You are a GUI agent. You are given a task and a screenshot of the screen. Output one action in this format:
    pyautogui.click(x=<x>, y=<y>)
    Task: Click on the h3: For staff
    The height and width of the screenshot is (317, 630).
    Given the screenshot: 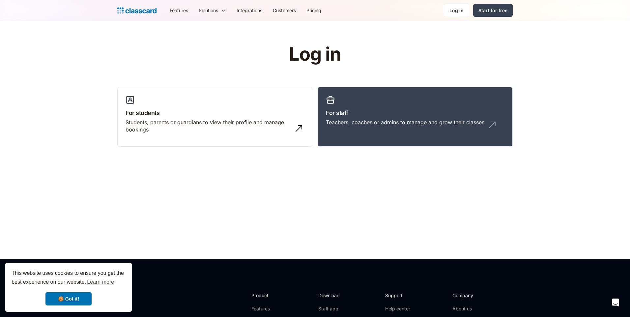 What is the action you would take?
    pyautogui.click(x=415, y=113)
    